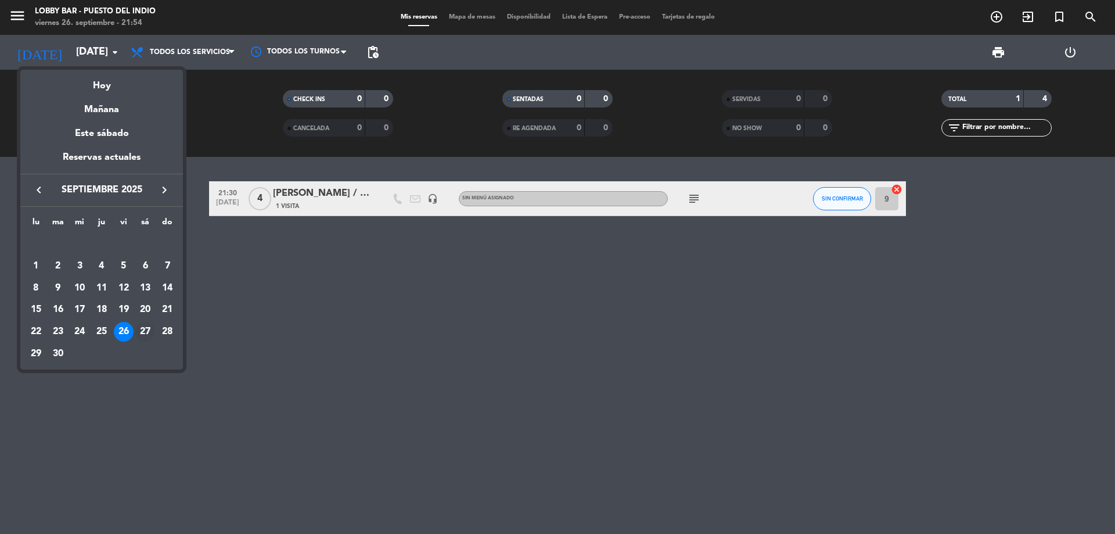 The height and width of the screenshot is (534, 1115). What do you see at coordinates (145, 288) in the screenshot?
I see `div: 13` at bounding box center [145, 288].